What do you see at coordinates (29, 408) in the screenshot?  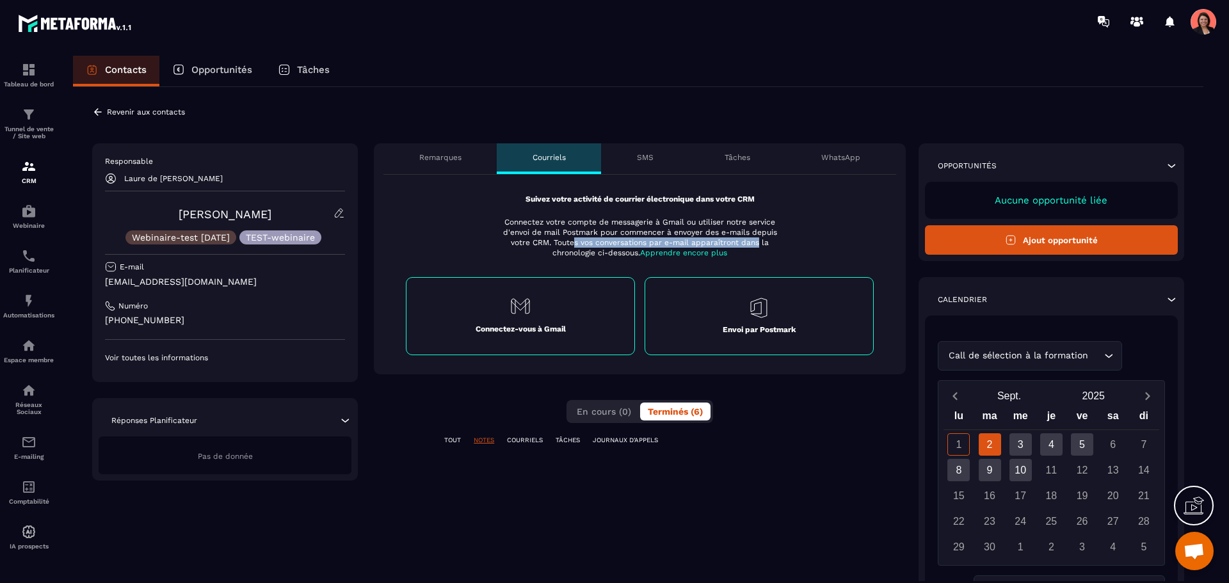 I see `p: Réseaux Sociaux` at bounding box center [29, 408].